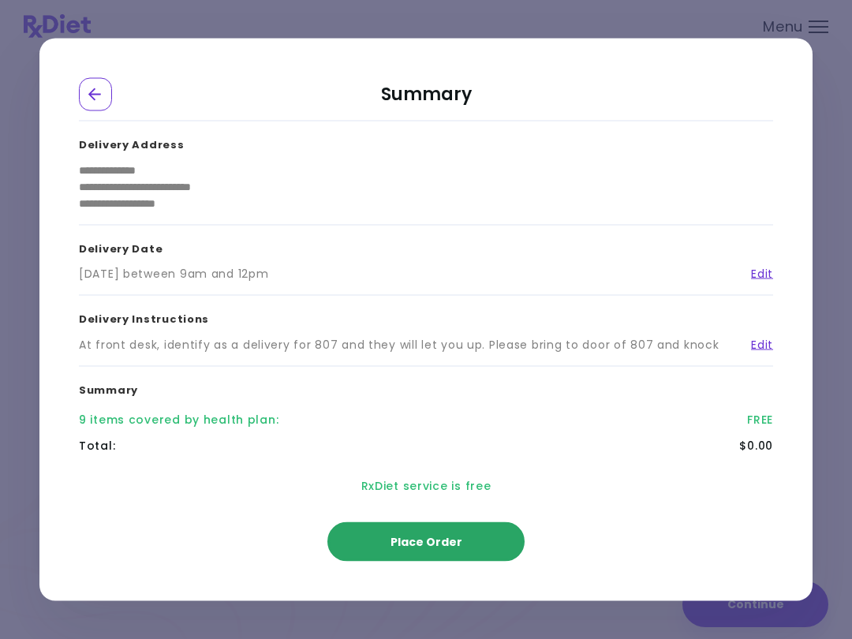 The height and width of the screenshot is (639, 852). I want to click on span: Place Order, so click(426, 542).